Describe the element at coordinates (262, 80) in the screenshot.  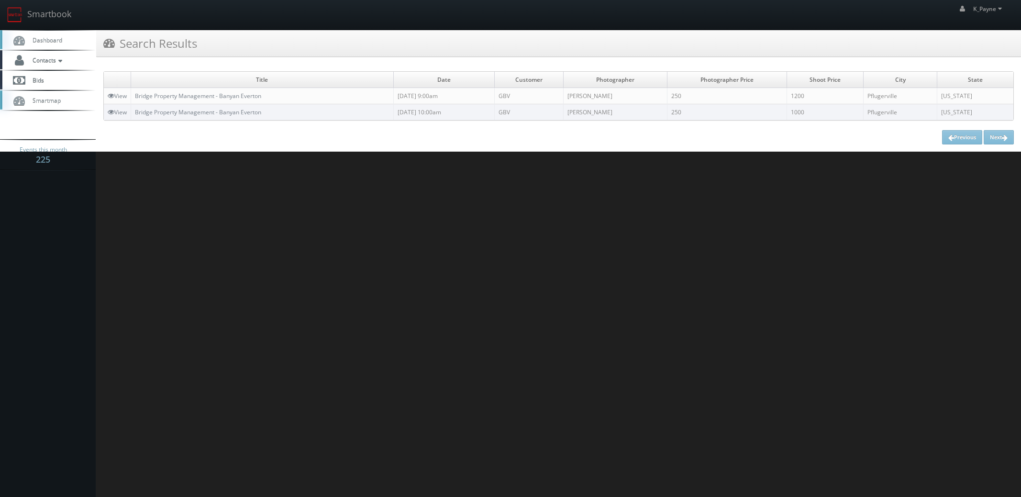
I see `td: Title` at that location.